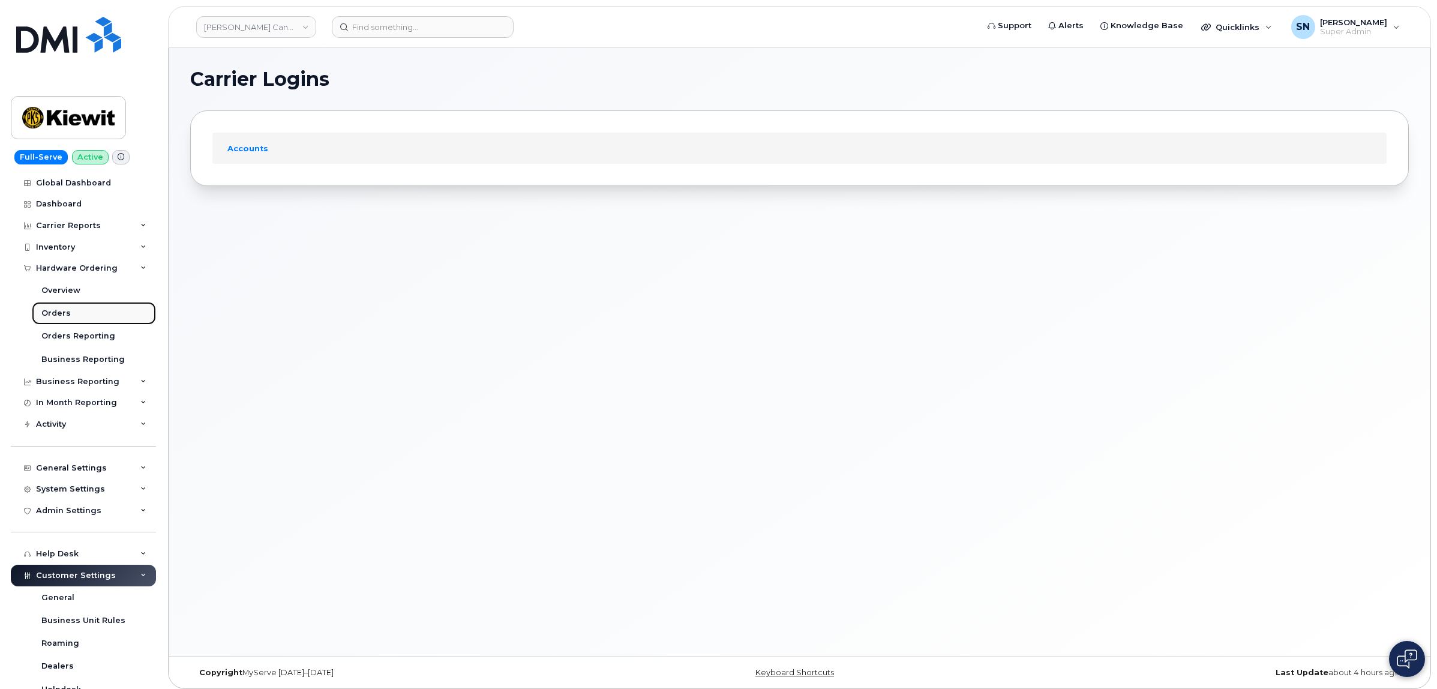 The width and height of the screenshot is (1437, 689). I want to click on strong: Copyright, so click(221, 672).